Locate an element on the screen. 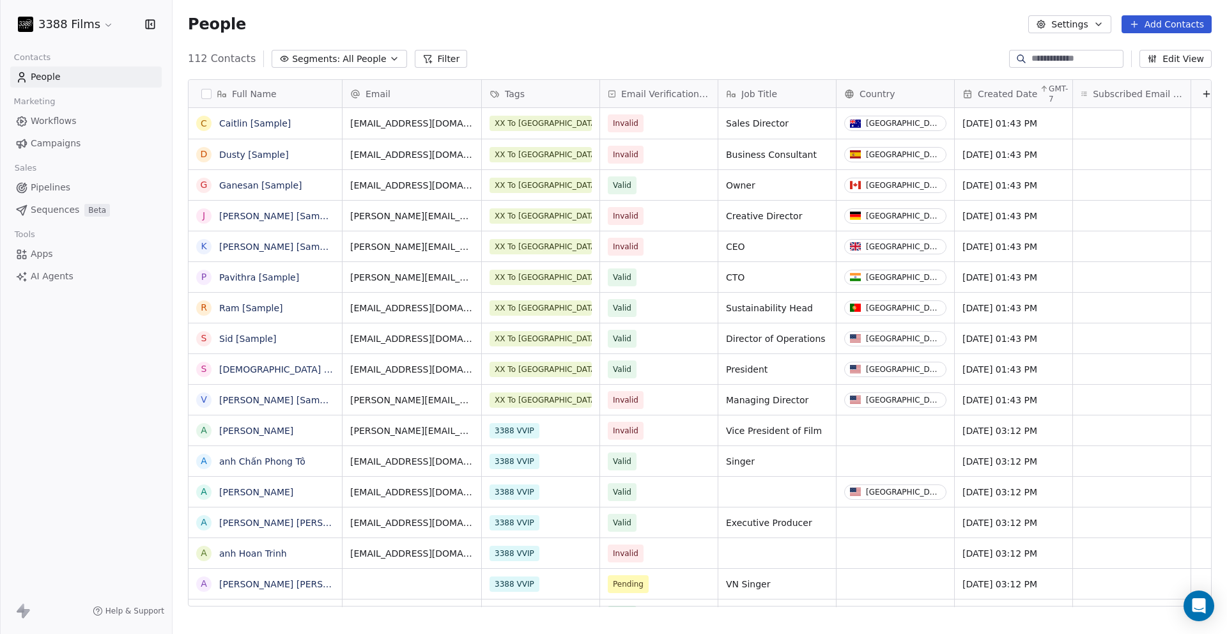 This screenshot has height=634, width=1227. a: Campaigns is located at coordinates (86, 143).